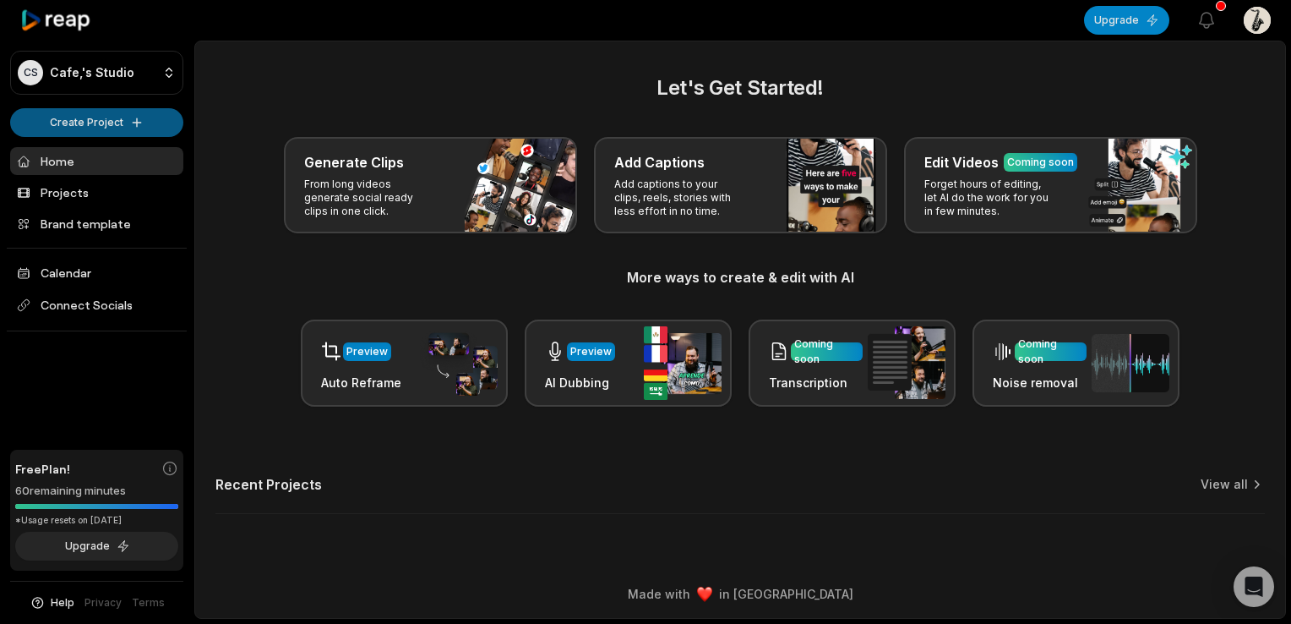 The image size is (1291, 624). Describe the element at coordinates (740, 277) in the screenshot. I see `h3: More ways to create & edit with AI` at that location.